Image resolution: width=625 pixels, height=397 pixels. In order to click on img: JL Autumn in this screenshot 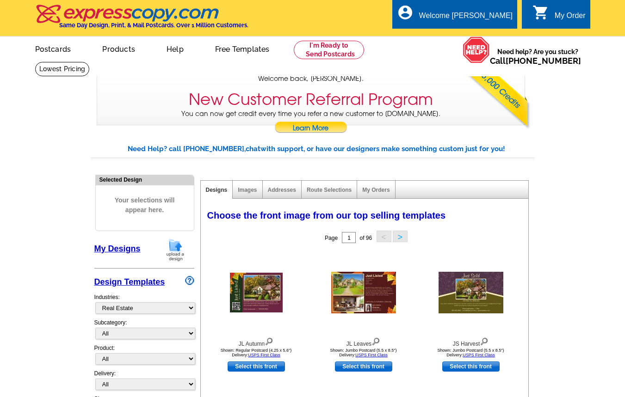, I will do `click(256, 293)`.